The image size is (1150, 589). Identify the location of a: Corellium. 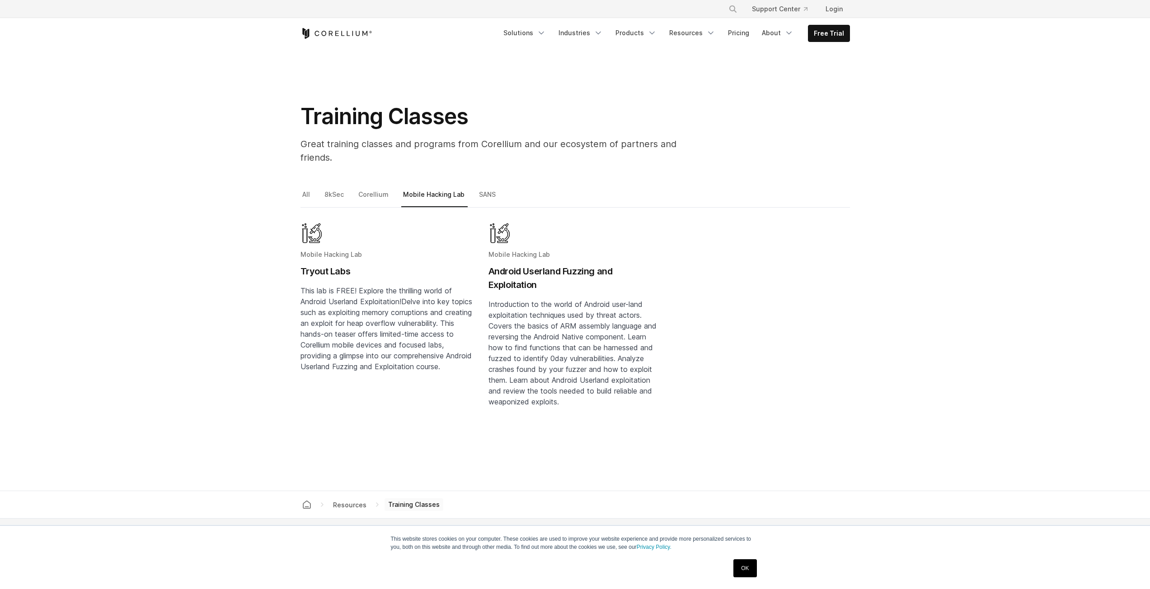
(374, 198).